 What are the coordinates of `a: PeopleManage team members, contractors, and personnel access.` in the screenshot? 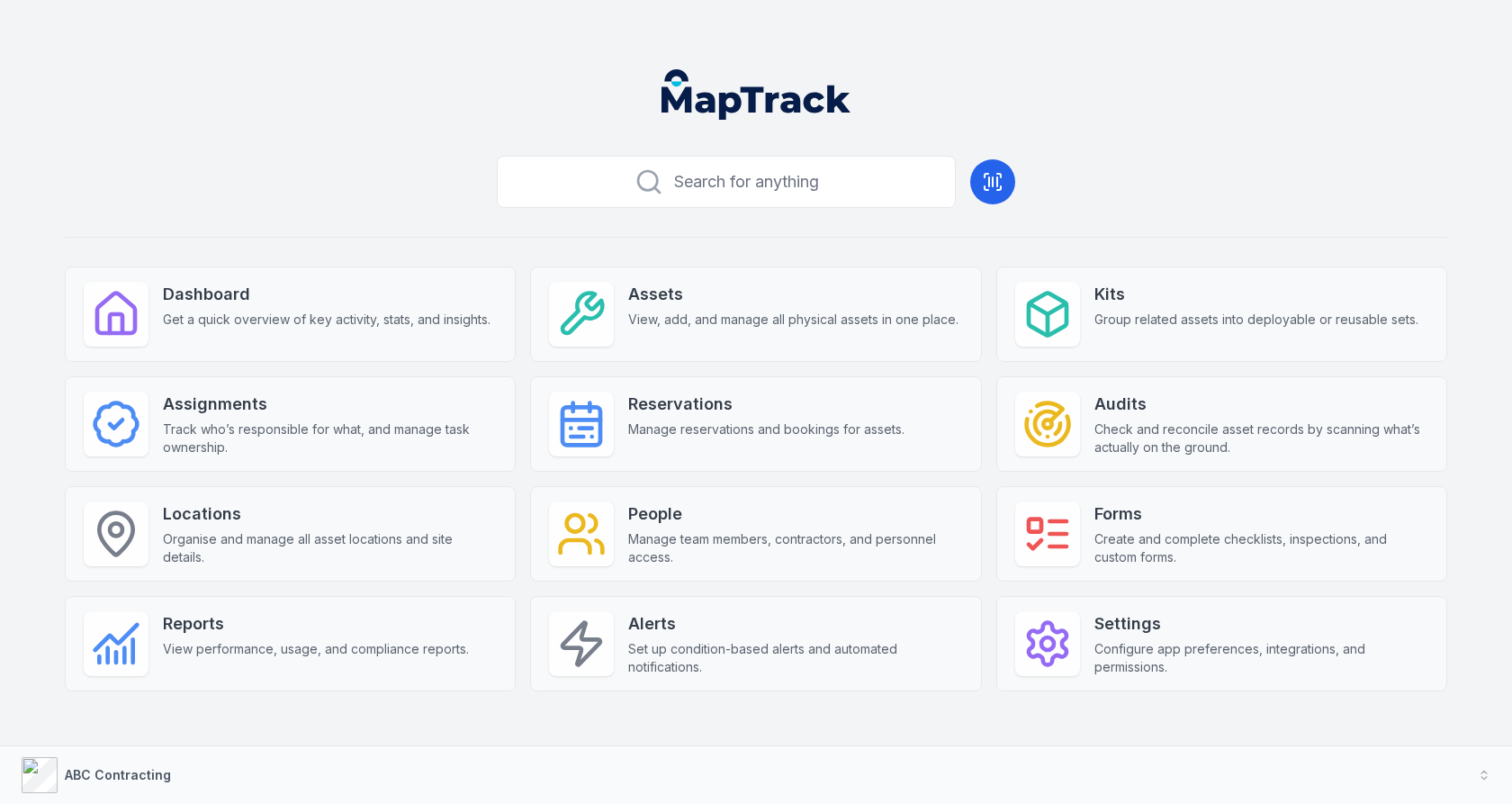 It's located at (756, 533).